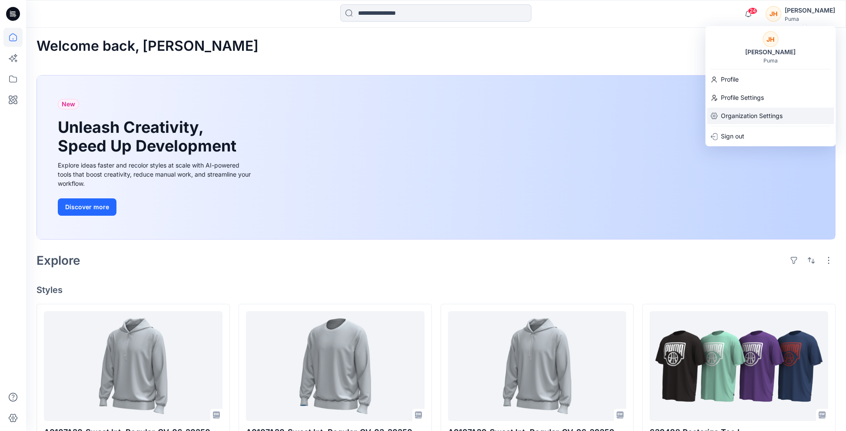 The image size is (846, 431). Describe the element at coordinates (155, 174) in the screenshot. I see `div: Explore ideas faster and recolor styles at scale with AI-powered tools that boost creativity, red...` at that location.